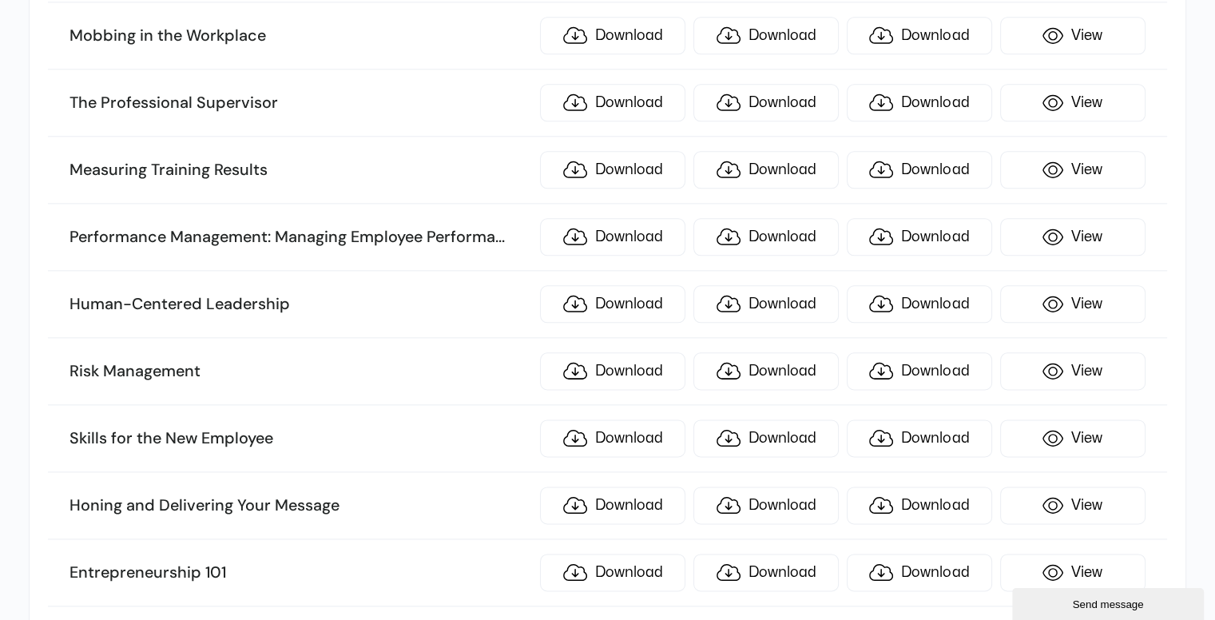  I want to click on div: Send message, so click(96, 19).